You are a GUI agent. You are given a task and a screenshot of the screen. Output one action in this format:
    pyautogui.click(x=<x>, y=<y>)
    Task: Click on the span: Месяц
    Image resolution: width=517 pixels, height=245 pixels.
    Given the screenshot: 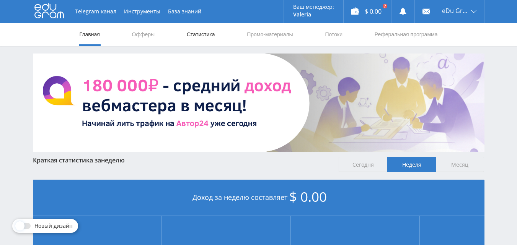 What is the action you would take?
    pyautogui.click(x=460, y=165)
    